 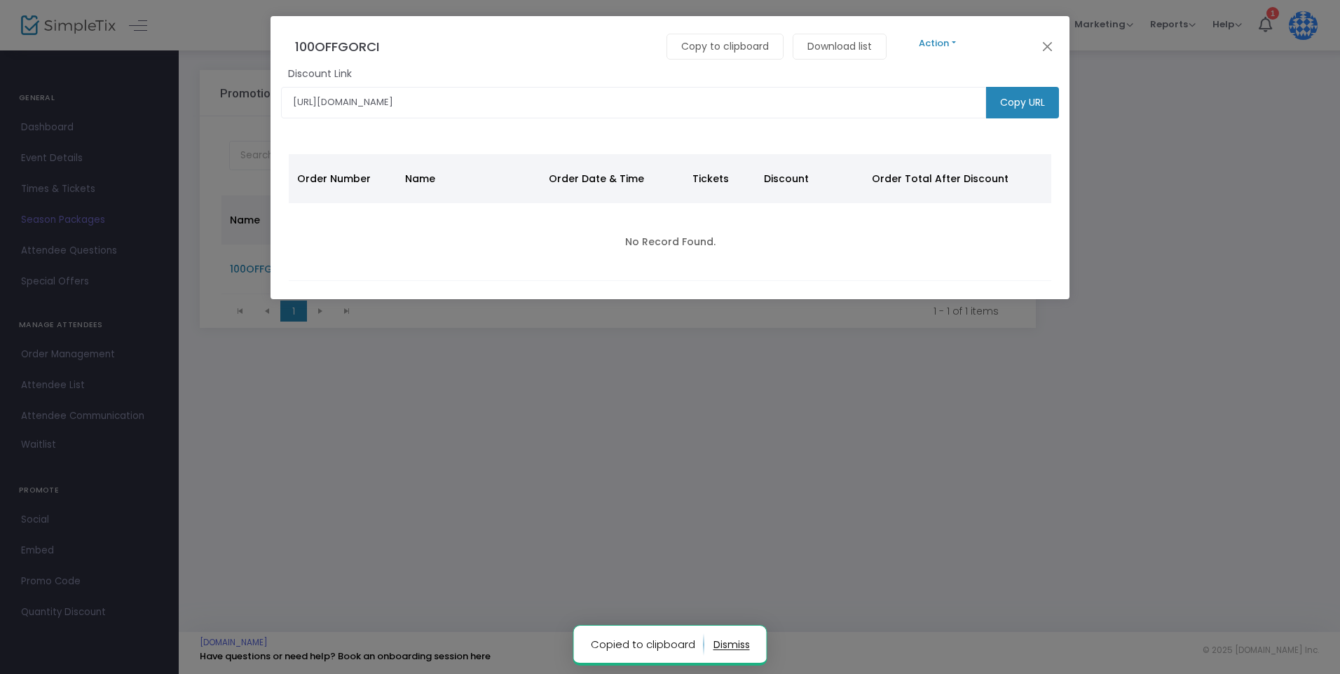 What do you see at coordinates (320, 74) in the screenshot?
I see `m-panel-subtitle: Discount Link` at bounding box center [320, 74].